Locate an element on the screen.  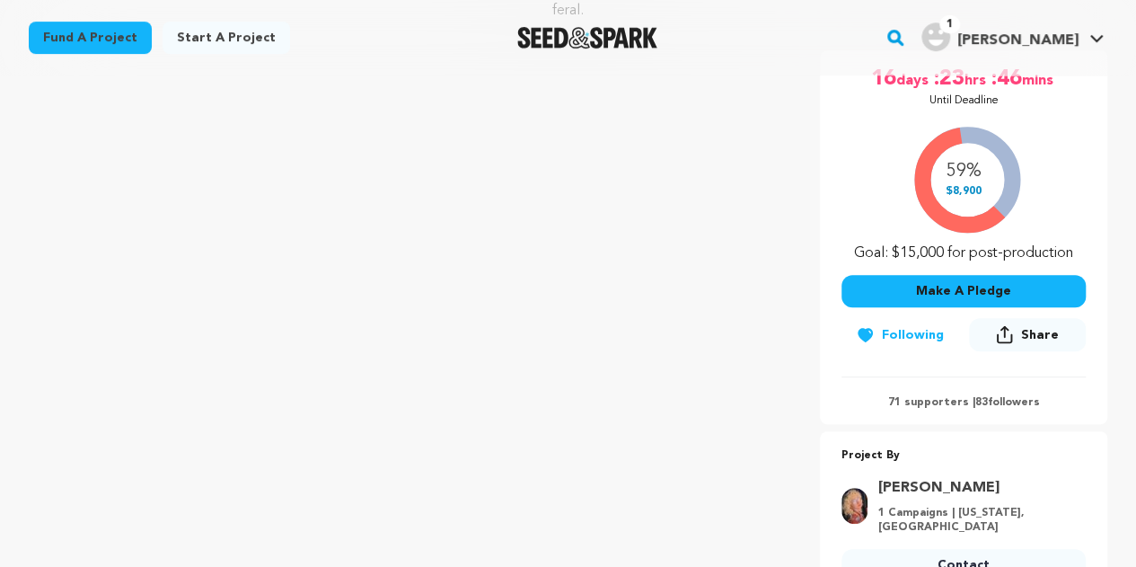
span: 1 is located at coordinates (949, 24).